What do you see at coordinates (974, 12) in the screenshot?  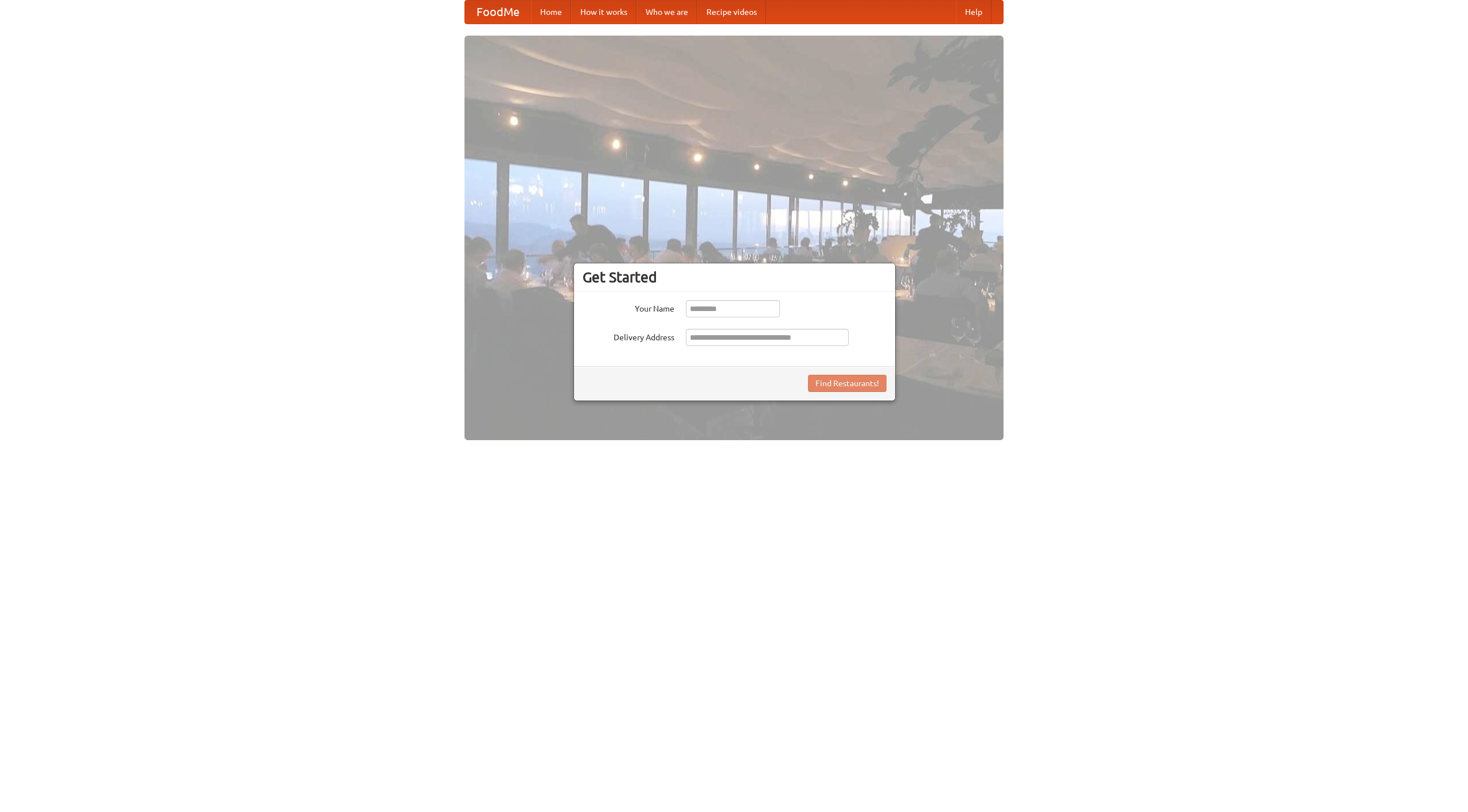 I see `a: Help` at bounding box center [974, 12].